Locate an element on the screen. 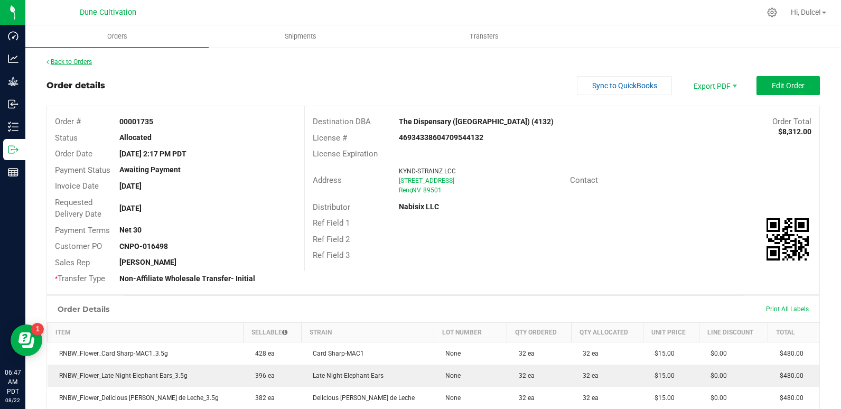  inline-svg: Dashboard is located at coordinates (13, 36).